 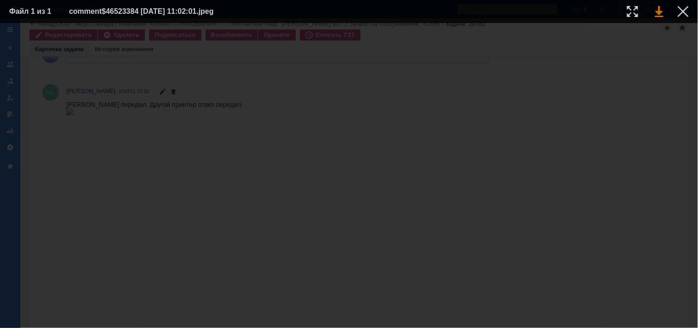 What do you see at coordinates (633, 12) in the screenshot?
I see `div: Увеличить масштаб` at bounding box center [633, 12].